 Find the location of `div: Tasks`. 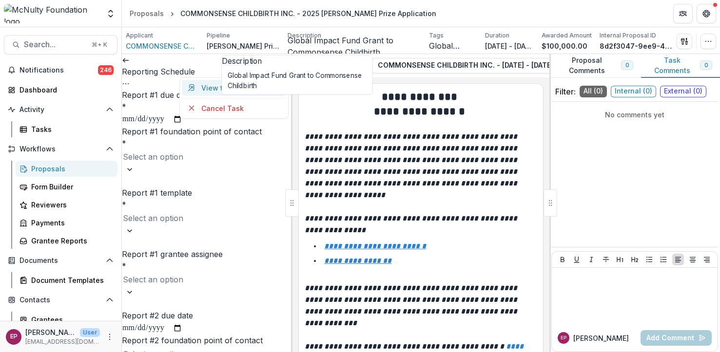

div: Tasks is located at coordinates (70, 129).